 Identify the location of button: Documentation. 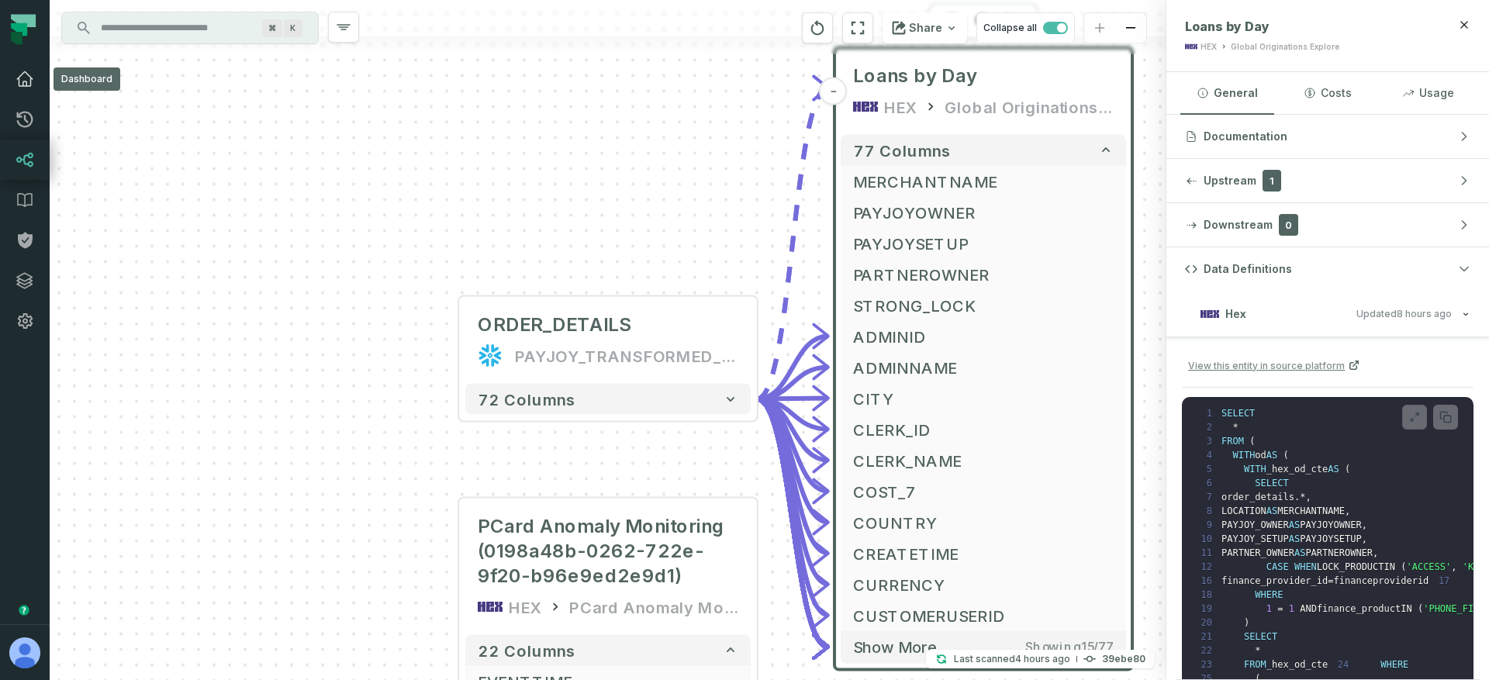
(1328, 136).